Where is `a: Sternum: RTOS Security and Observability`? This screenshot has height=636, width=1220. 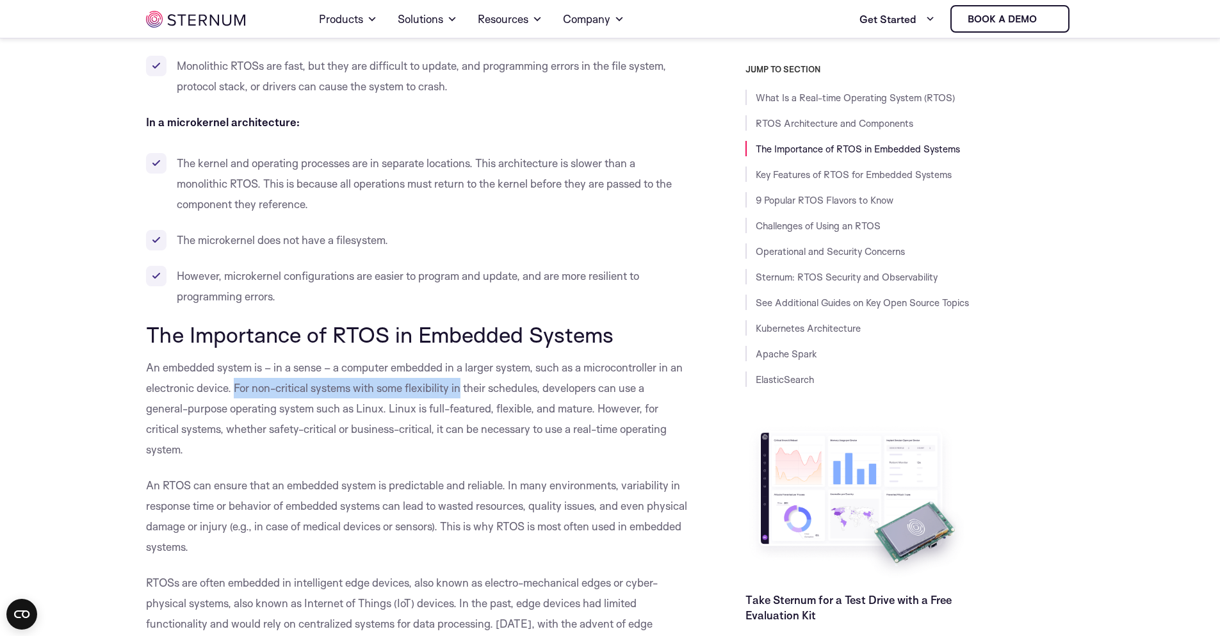
a: Sternum: RTOS Security and Observability is located at coordinates (847, 277).